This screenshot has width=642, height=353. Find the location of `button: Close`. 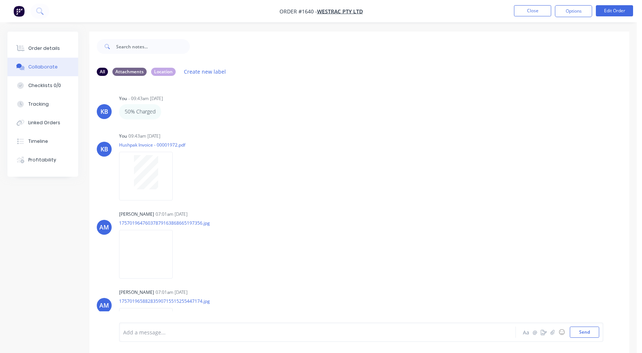

button: Close is located at coordinates (533, 11).